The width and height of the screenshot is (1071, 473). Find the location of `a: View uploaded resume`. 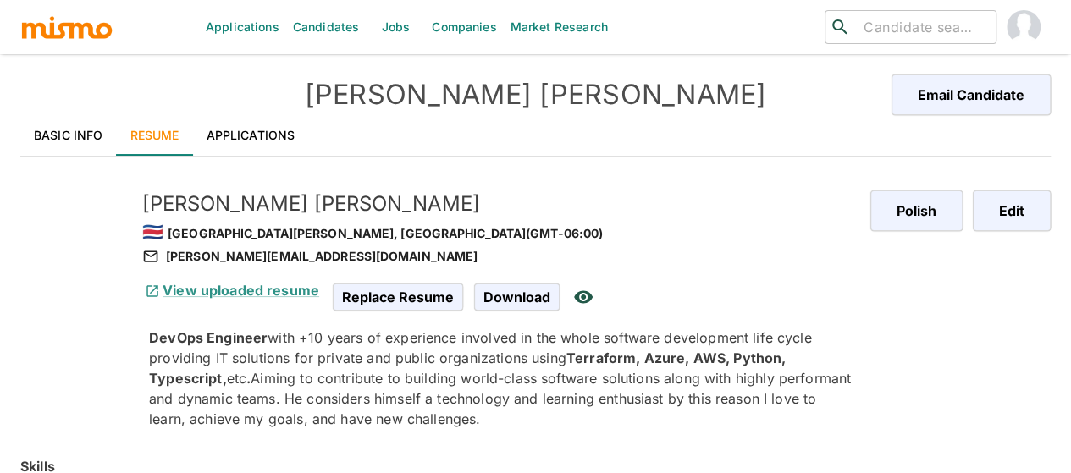

a: View uploaded resume is located at coordinates (230, 290).